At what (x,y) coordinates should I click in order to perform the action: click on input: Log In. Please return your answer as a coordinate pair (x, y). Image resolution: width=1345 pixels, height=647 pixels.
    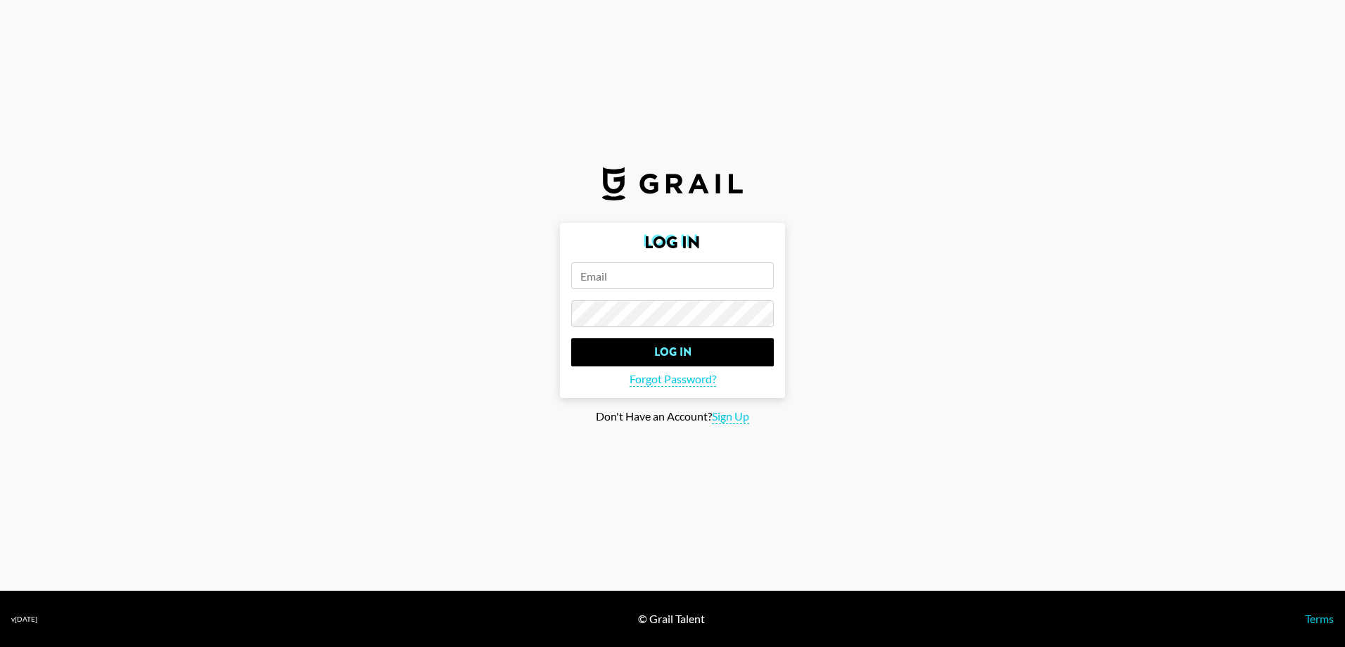
    Looking at the image, I should click on (673, 352).